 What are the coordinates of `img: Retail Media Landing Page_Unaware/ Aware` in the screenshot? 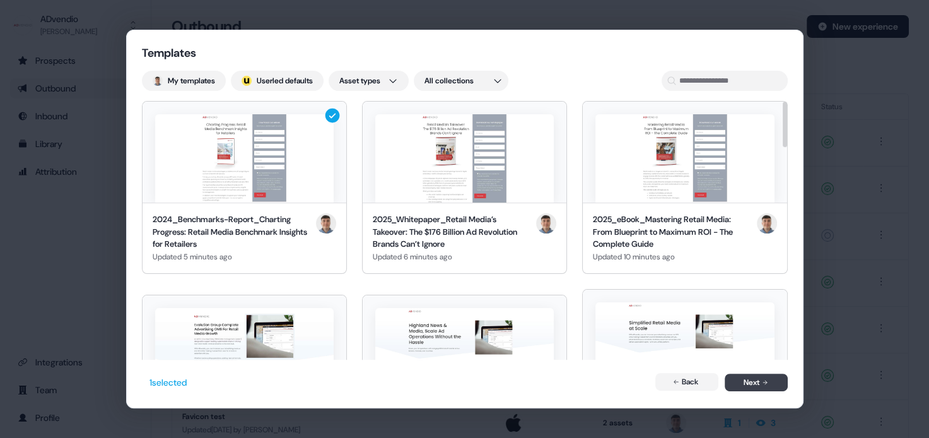 It's located at (684, 346).